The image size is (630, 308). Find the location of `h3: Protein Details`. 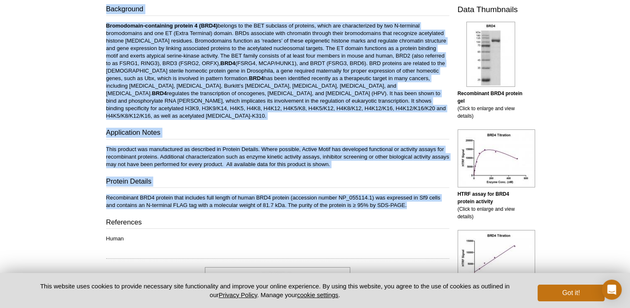

h3: Protein Details is located at coordinates (278, 182).